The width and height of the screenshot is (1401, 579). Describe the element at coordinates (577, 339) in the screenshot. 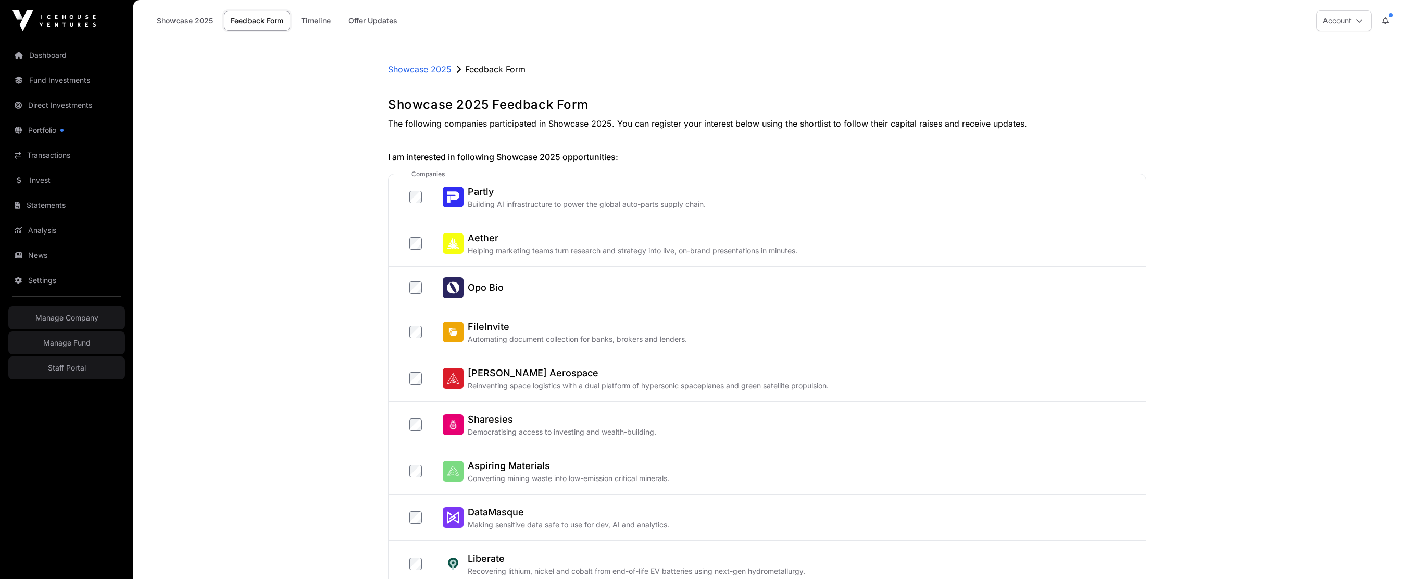

I see `p: Automating document collection for banks, brokers and lenders.` at that location.